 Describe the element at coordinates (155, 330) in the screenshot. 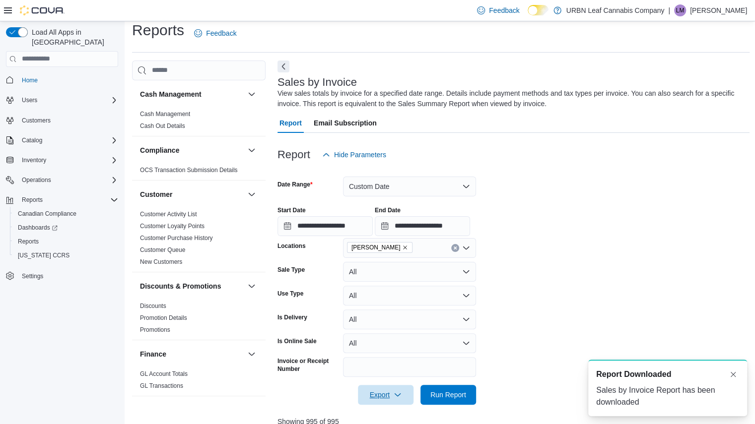

I see `span: Promotions` at that location.